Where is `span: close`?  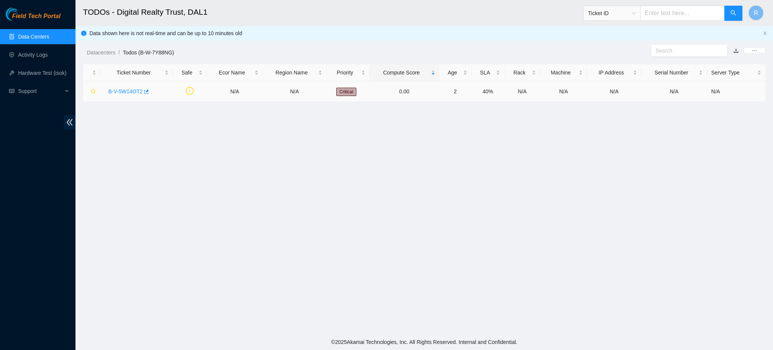
span: close is located at coordinates (765, 33).